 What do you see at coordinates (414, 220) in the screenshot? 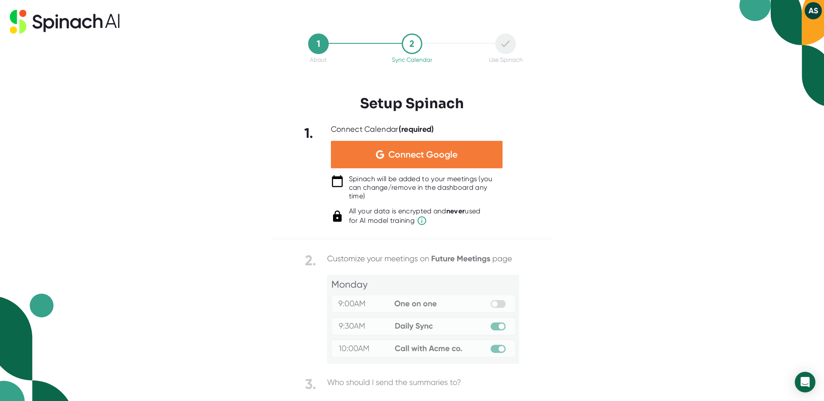
I see `span: for AI model training` at bounding box center [414, 220].